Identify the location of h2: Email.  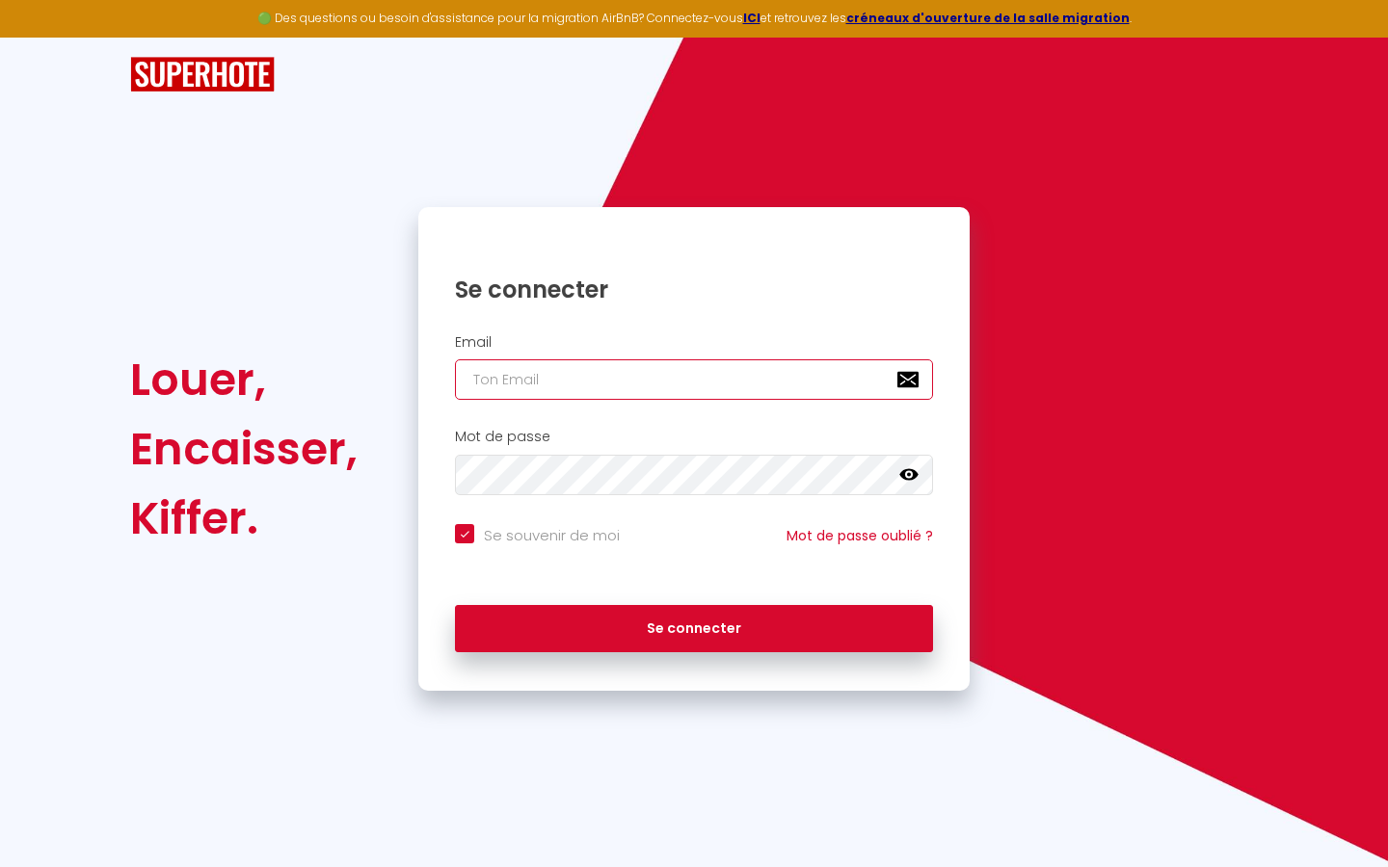
(694, 342).